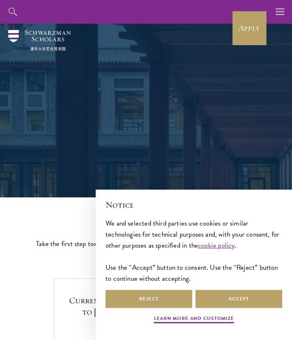 The image size is (292, 340). What do you see at coordinates (149, 299) in the screenshot?
I see `button: Reject` at bounding box center [149, 299].